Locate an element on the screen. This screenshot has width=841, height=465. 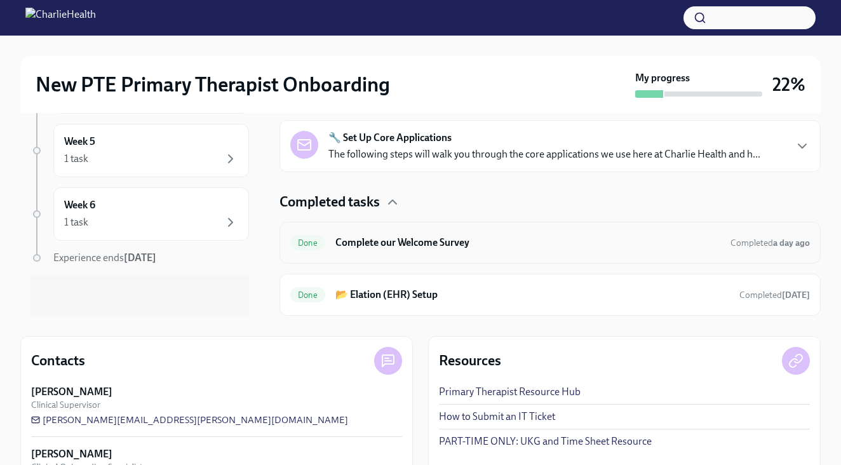
a: DoneComplete our Welcome SurveyCompleteda day ago is located at coordinates (550, 243).